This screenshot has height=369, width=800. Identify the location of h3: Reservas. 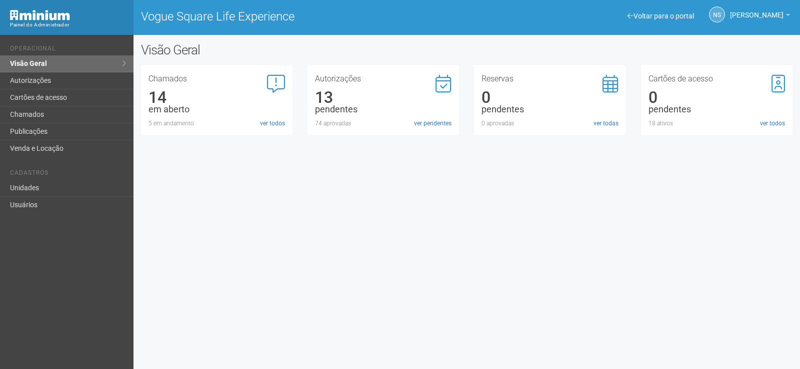
(549, 79).